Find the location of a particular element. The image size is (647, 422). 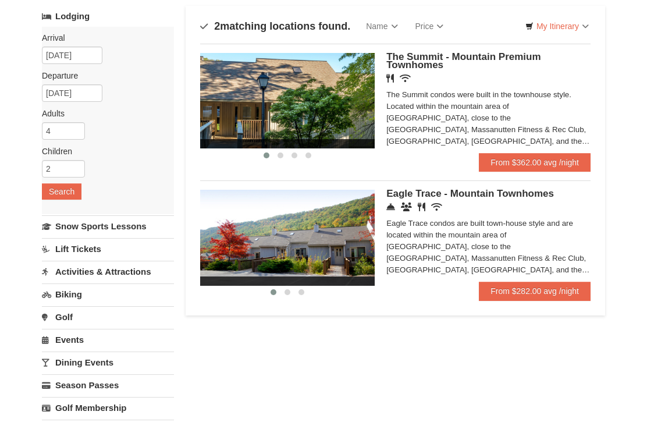

a: Activities & Attractions is located at coordinates (108, 272).